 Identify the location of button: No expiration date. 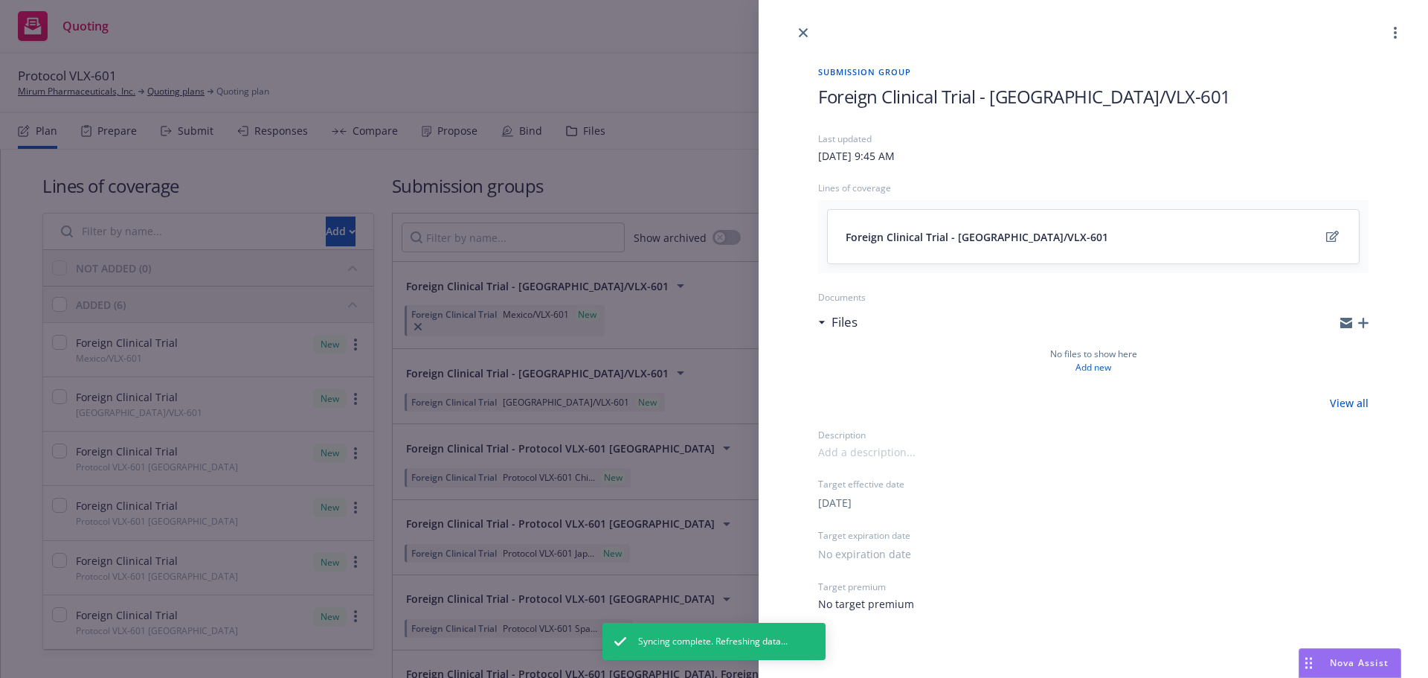
(864, 553).